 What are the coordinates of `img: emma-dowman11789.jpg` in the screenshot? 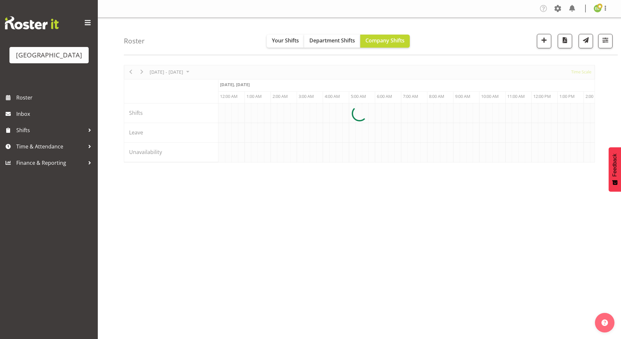 It's located at (598, 8).